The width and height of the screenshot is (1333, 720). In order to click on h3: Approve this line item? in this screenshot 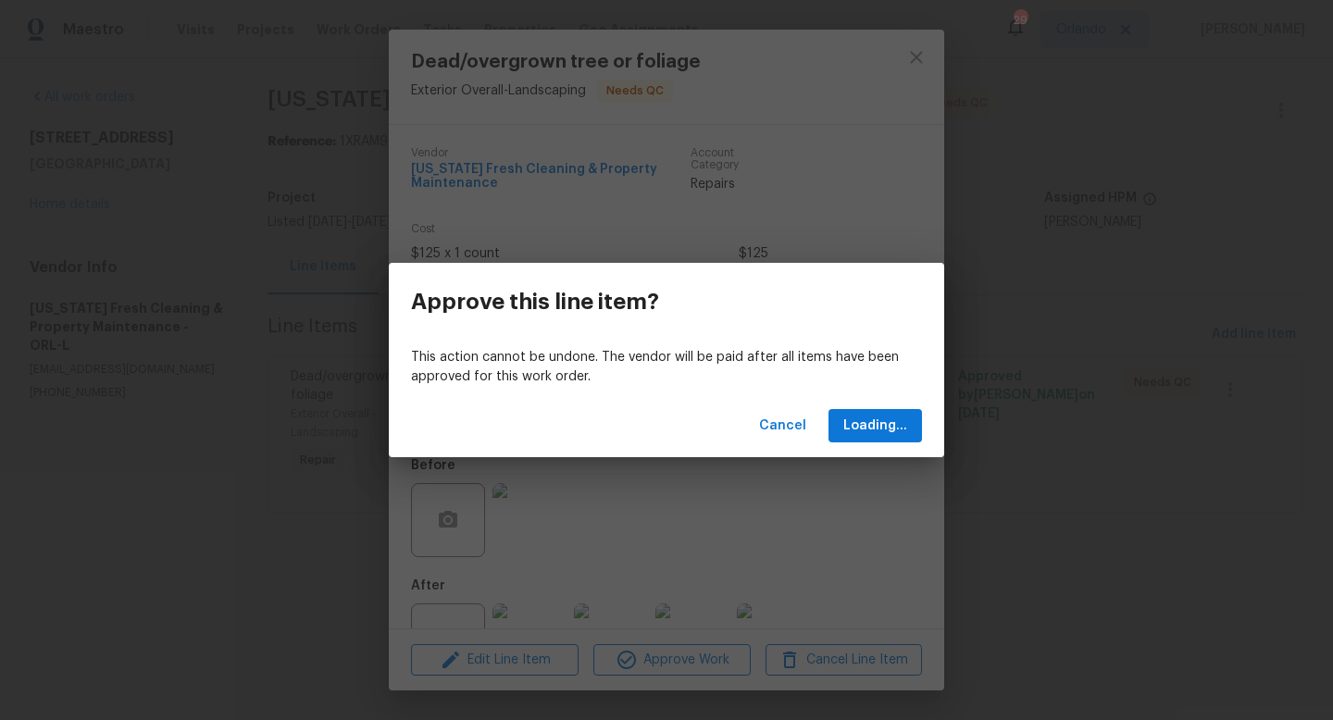, I will do `click(535, 302)`.